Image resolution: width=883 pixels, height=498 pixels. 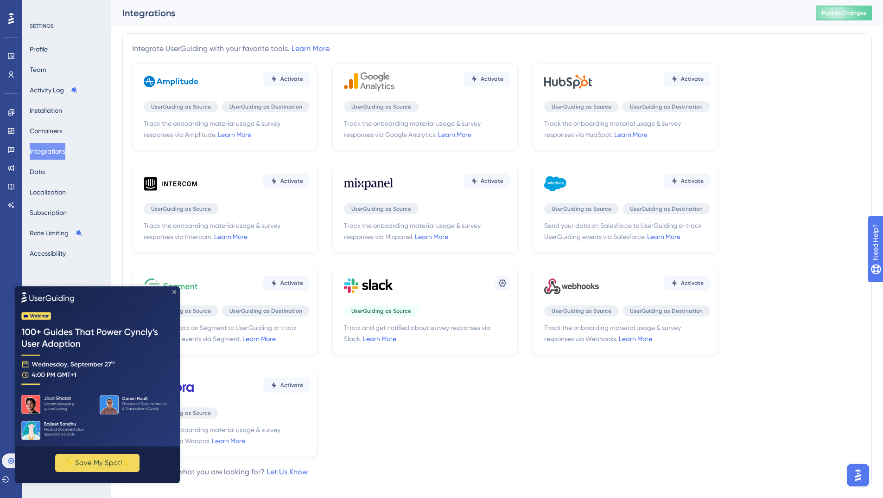 What do you see at coordinates (458, 13) in the screenshot?
I see `div: Integrations` at bounding box center [458, 13].